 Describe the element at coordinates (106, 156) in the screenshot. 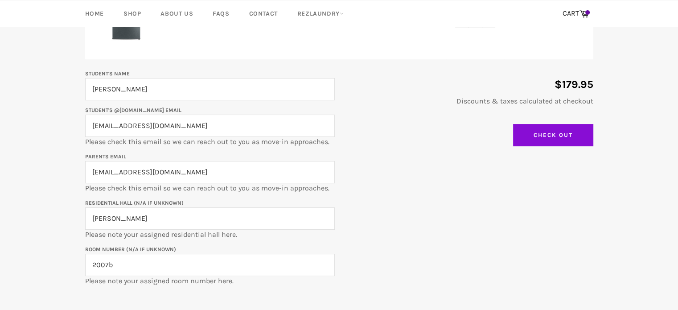

I see `label: Parents email` at that location.